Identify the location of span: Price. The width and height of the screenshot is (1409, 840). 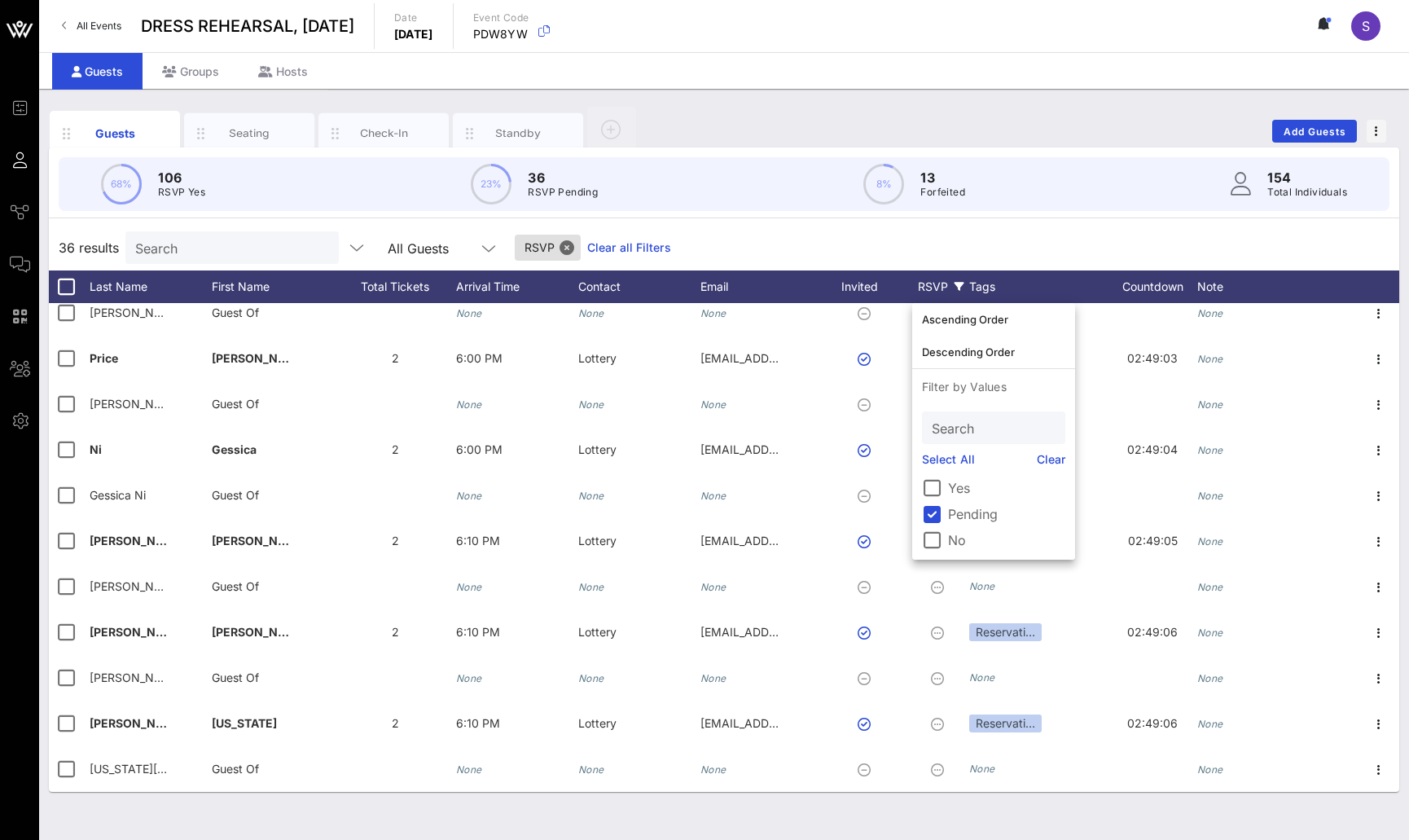
(103, 358).